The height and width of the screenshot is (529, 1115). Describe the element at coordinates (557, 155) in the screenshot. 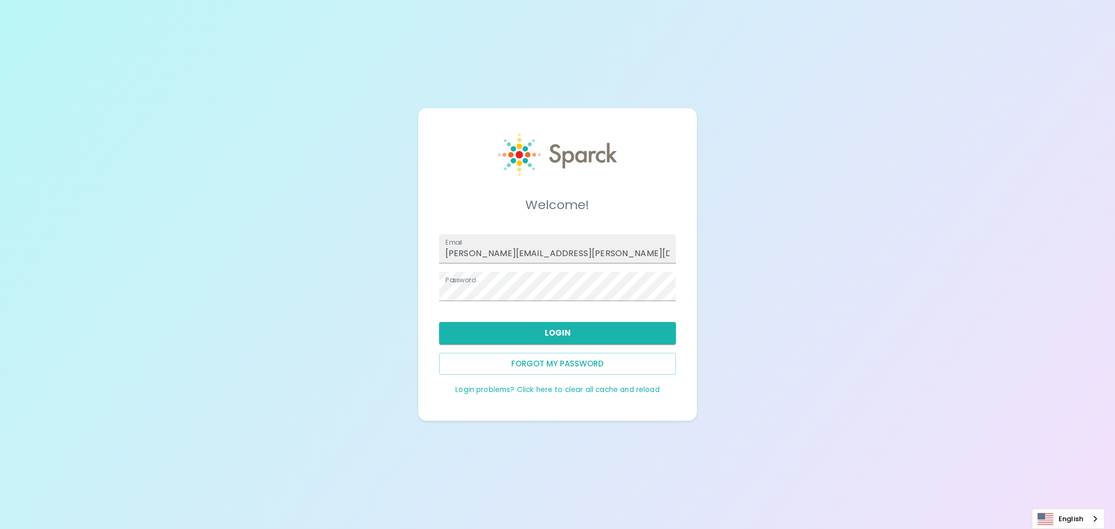

I see `img: Sparck logo` at that location.